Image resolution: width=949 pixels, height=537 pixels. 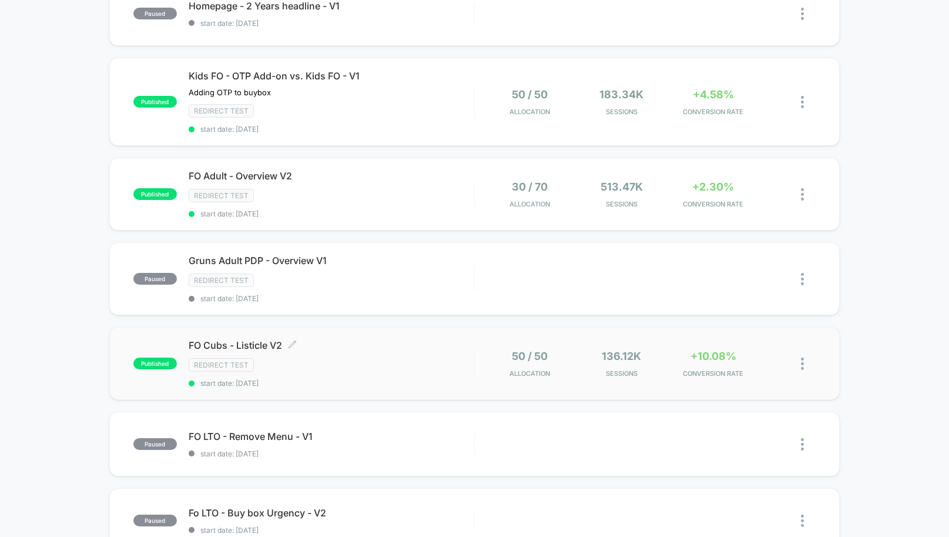 I want to click on span: Gruns Adult PDP - Overview V1, so click(x=331, y=260).